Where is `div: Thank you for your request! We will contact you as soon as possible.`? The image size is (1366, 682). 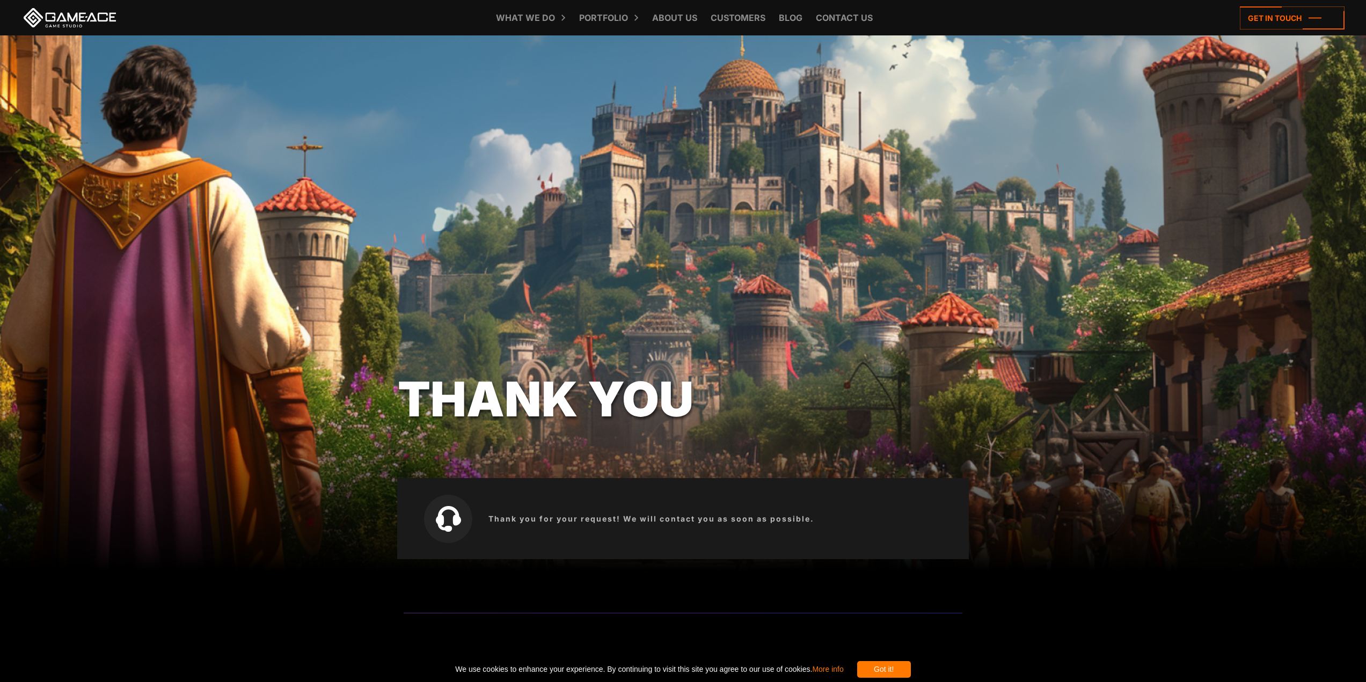
div: Thank you for your request! We will contact you as soon as possible. is located at coordinates (683, 518).